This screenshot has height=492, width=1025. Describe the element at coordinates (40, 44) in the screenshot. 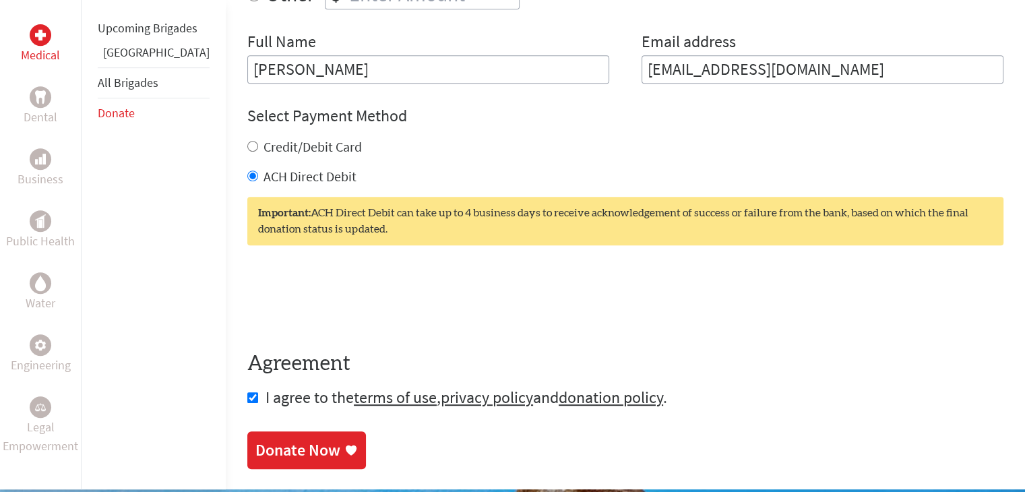

I see `a: MedicalMedical` at that location.